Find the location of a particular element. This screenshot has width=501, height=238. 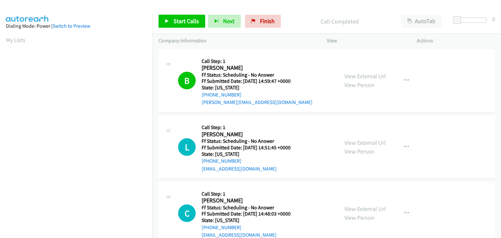

div: Dialing Mode: Power | is located at coordinates (76, 26).